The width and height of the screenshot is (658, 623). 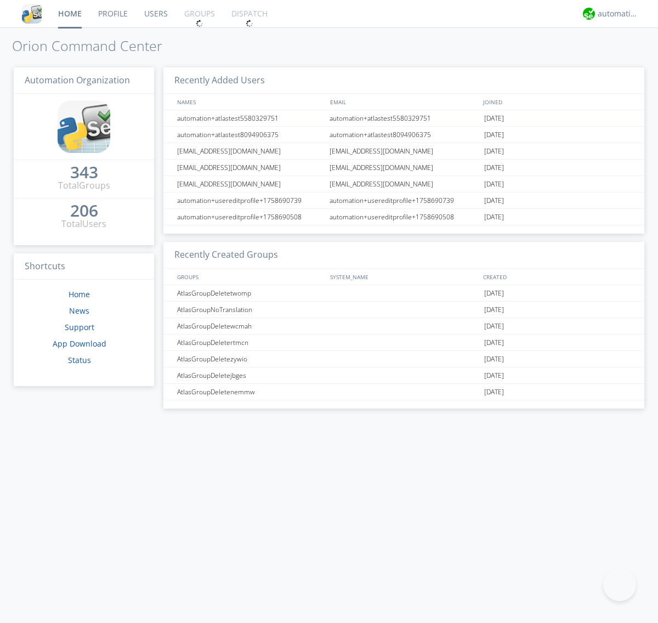 I want to click on a: Home, so click(x=79, y=294).